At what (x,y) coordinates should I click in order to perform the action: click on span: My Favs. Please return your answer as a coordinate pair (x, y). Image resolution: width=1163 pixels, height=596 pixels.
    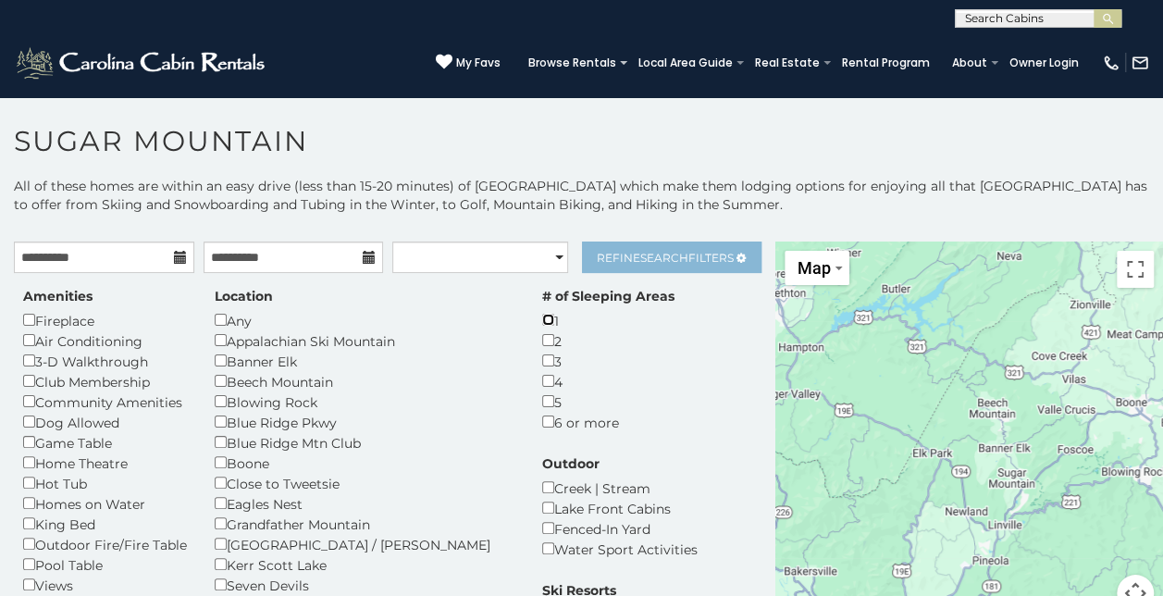
    Looking at the image, I should click on (478, 63).